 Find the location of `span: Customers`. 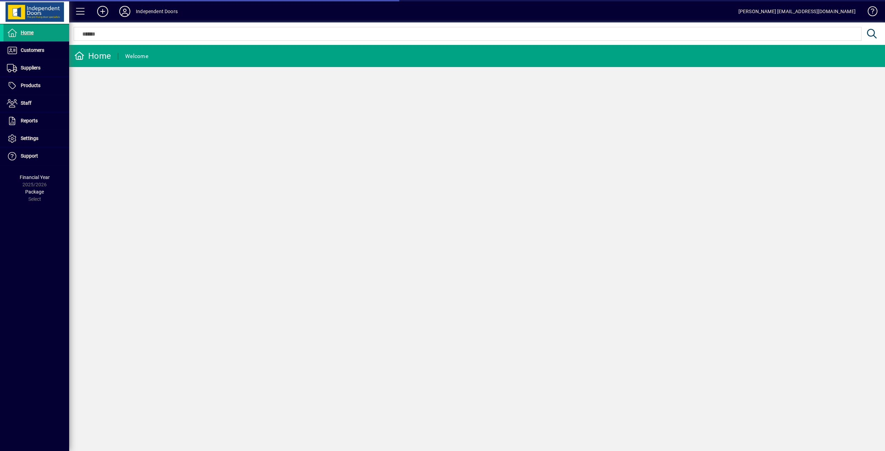

span: Customers is located at coordinates (33, 50).